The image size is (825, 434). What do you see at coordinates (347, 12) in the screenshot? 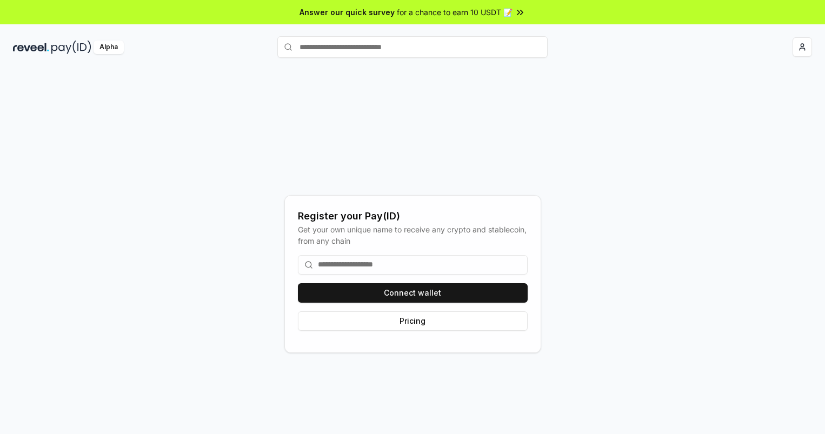
I see `span: Answer our quick survey` at bounding box center [347, 12].